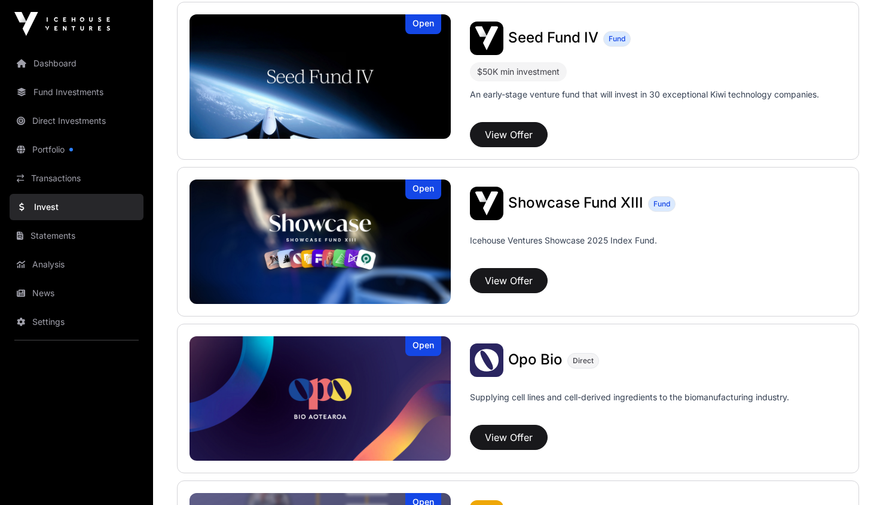 This screenshot has height=505, width=883. Describe the element at coordinates (77, 121) in the screenshot. I see `a: Direct Investments` at that location.